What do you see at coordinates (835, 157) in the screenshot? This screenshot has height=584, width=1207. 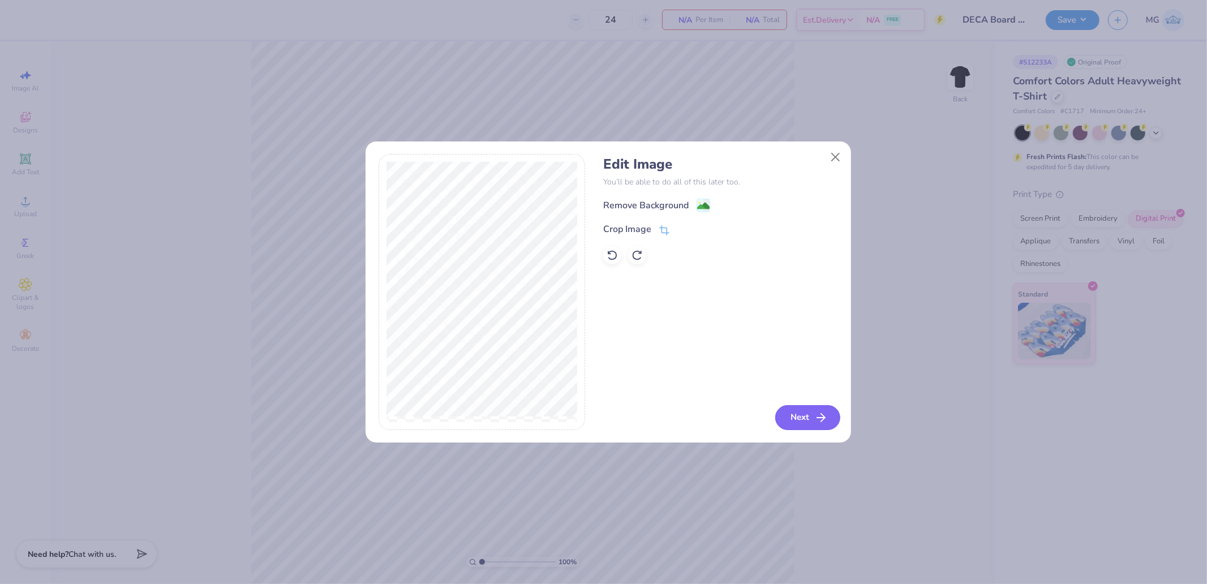 I see `button: Close` at bounding box center [835, 157].